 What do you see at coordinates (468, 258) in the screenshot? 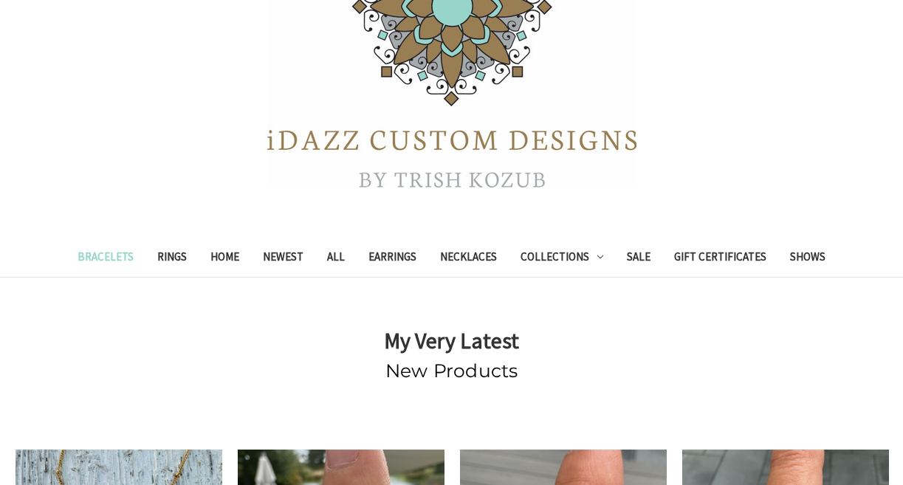
I see `a: Necklaces` at bounding box center [468, 258].